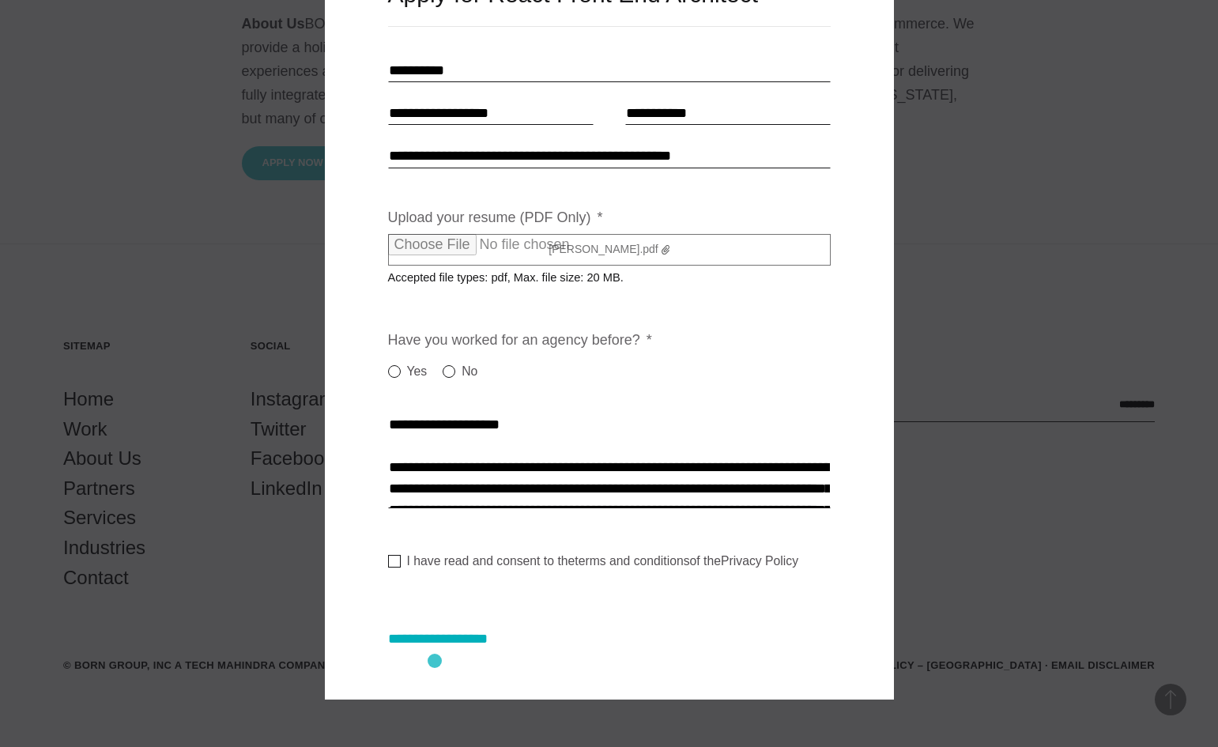  I want to click on a: terms and conditions, so click(631, 560).